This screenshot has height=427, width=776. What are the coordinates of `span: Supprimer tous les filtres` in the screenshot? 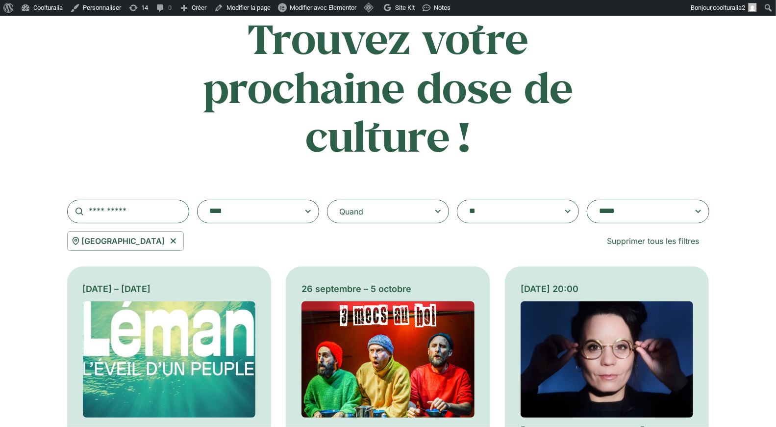 It's located at (654, 241).